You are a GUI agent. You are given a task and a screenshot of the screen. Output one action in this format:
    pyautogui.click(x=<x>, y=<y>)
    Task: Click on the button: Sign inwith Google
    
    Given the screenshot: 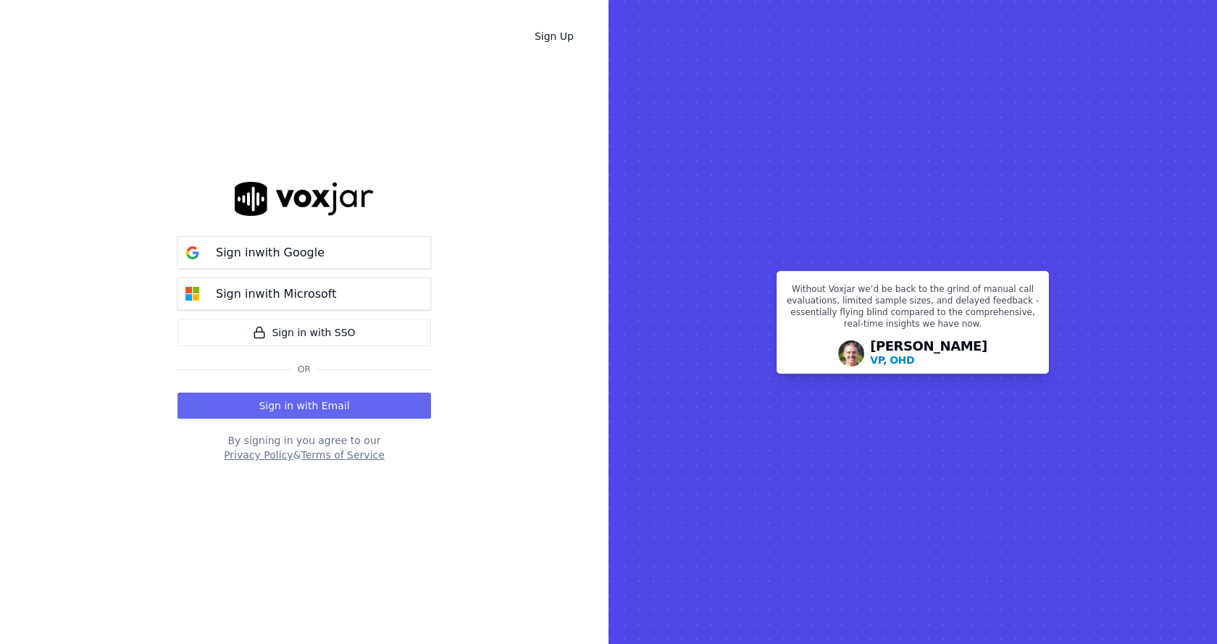 What is the action you would take?
    pyautogui.click(x=304, y=252)
    